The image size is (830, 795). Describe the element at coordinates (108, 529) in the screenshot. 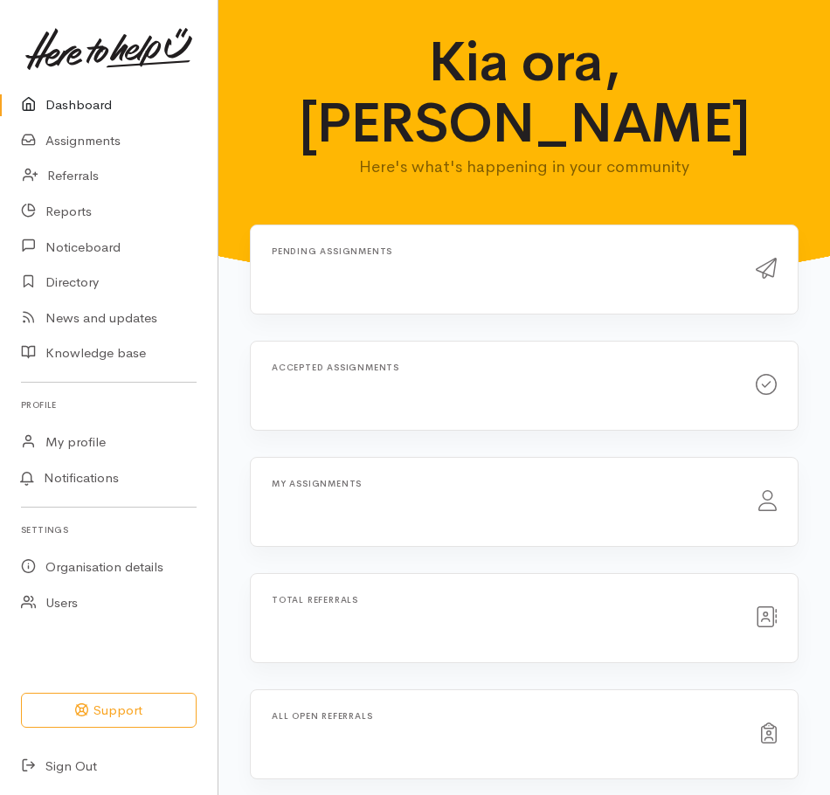

I see `h6: Settings` at that location.